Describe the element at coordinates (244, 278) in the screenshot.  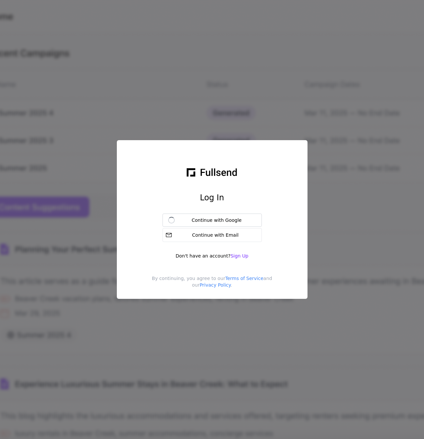
I see `a: Terms of Service` at that location.